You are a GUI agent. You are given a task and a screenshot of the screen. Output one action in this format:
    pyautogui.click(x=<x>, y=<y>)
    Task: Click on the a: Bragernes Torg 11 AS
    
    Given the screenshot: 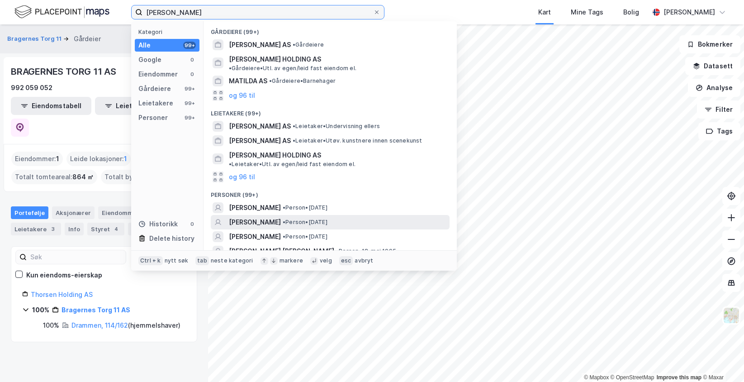 What is the action you would take?
    pyautogui.click(x=96, y=309)
    